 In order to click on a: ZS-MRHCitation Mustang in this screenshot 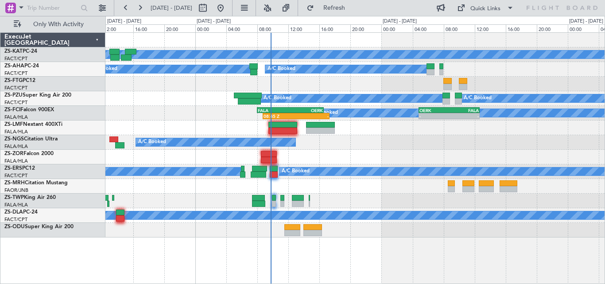, I will do `click(36, 183)`.